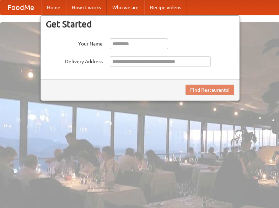 The image size is (279, 208). Describe the element at coordinates (74, 43) in the screenshot. I see `label: Your Name` at that location.